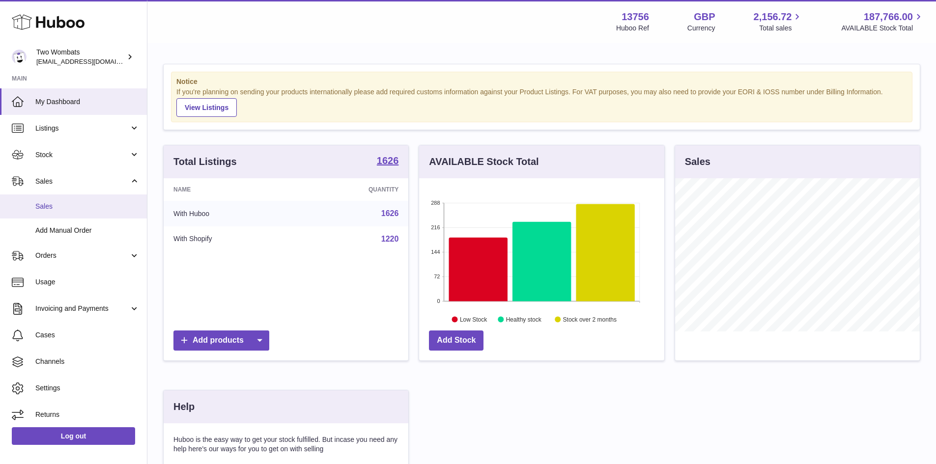  What do you see at coordinates (87, 362) in the screenshot?
I see `span: Channels` at bounding box center [87, 362].